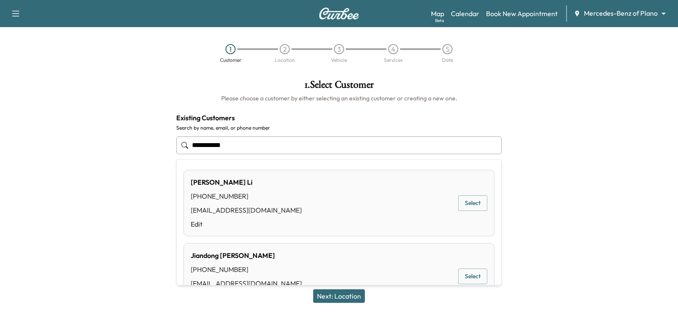  What do you see at coordinates (521, 14) in the screenshot?
I see `a: Book New Appointment` at bounding box center [521, 14].